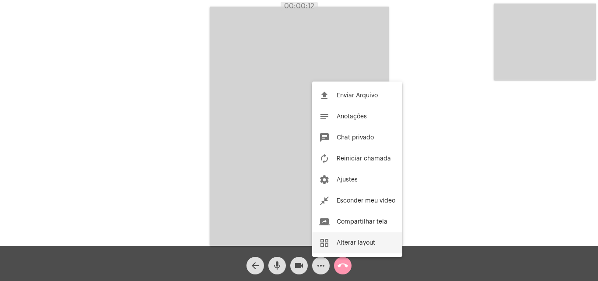 The height and width of the screenshot is (281, 598). What do you see at coordinates (357, 95) in the screenshot?
I see `span: Enviar Arquivo` at bounding box center [357, 95].